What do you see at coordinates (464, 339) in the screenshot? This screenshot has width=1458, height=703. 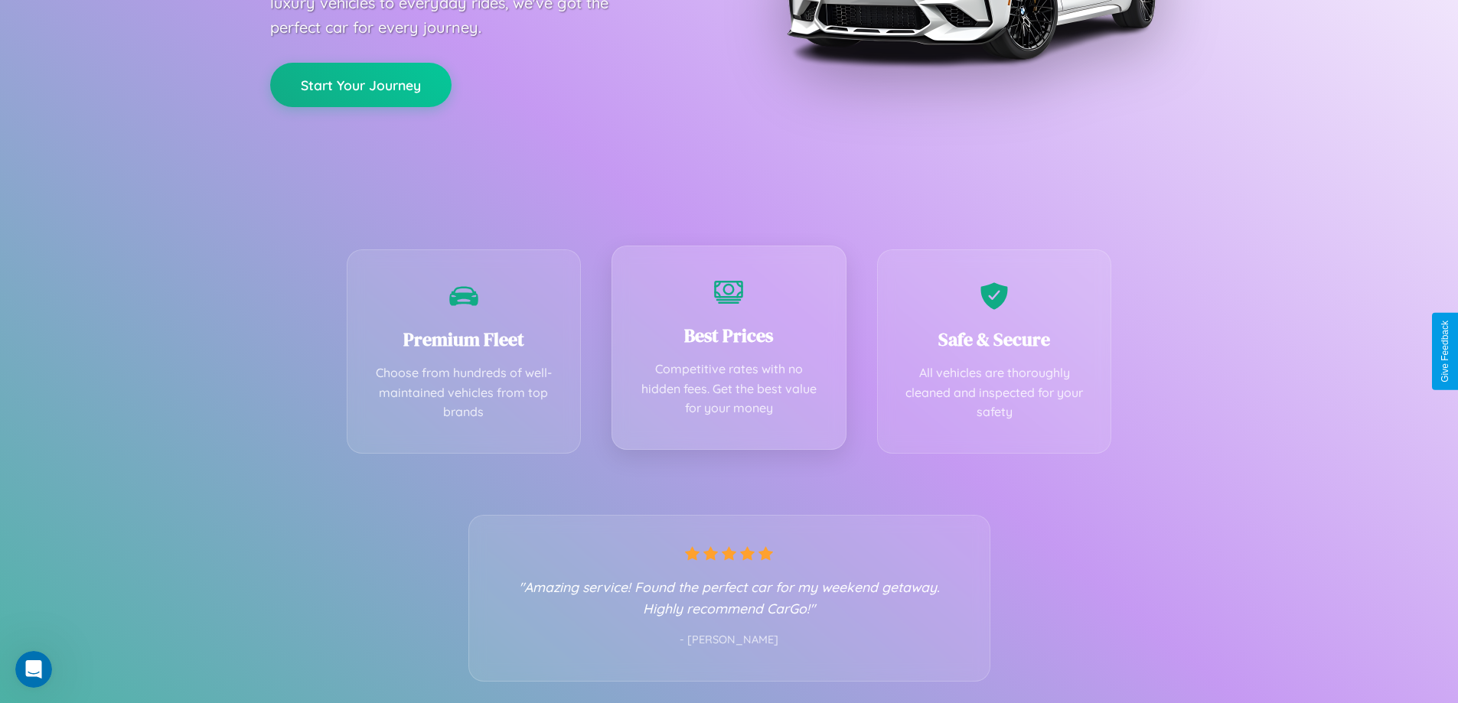 I see `h3: Premium Fleet` at bounding box center [464, 339].